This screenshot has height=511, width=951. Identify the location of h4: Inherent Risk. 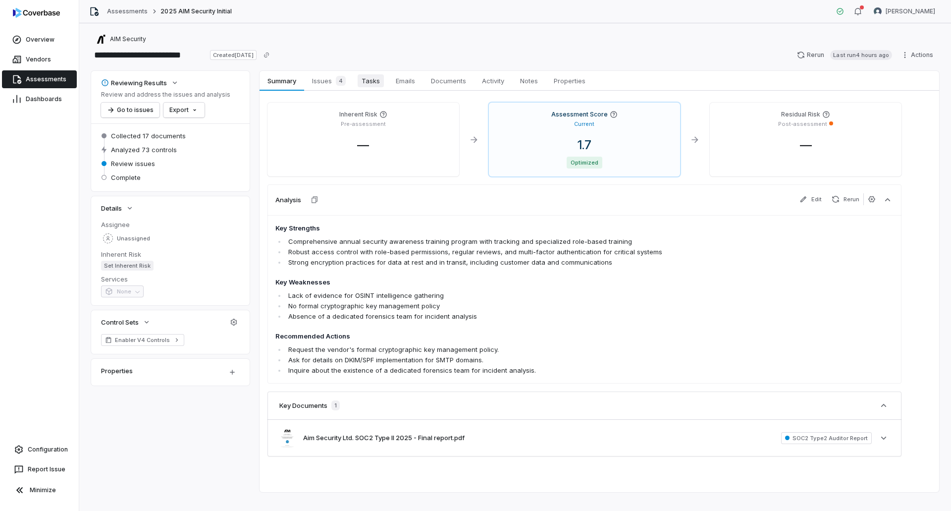
(358, 114).